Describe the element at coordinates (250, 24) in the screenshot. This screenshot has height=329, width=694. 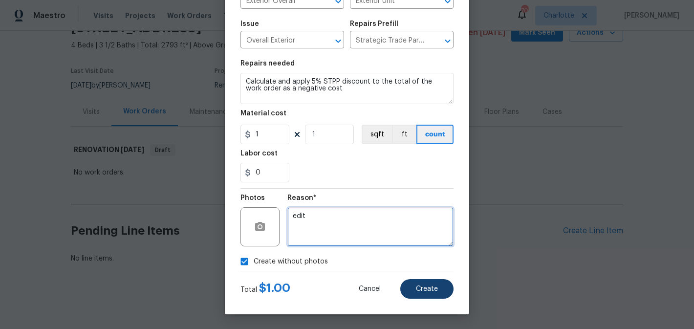
I see `h5: Issue` at that location.